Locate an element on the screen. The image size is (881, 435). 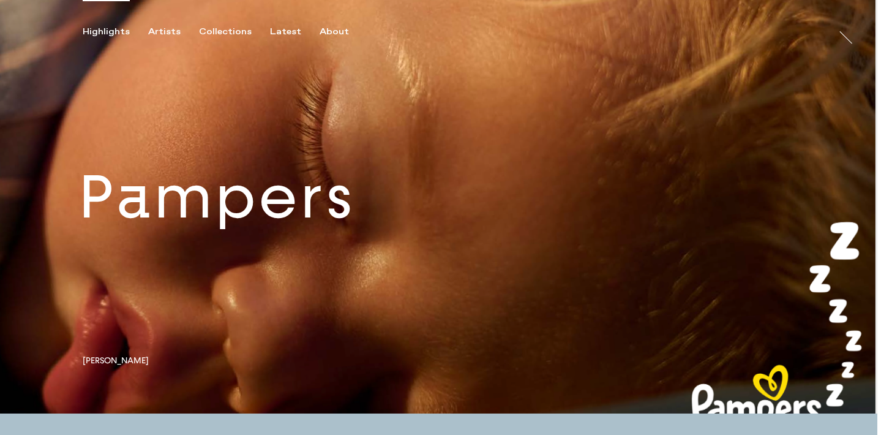
button: Latest is located at coordinates (294, 32).